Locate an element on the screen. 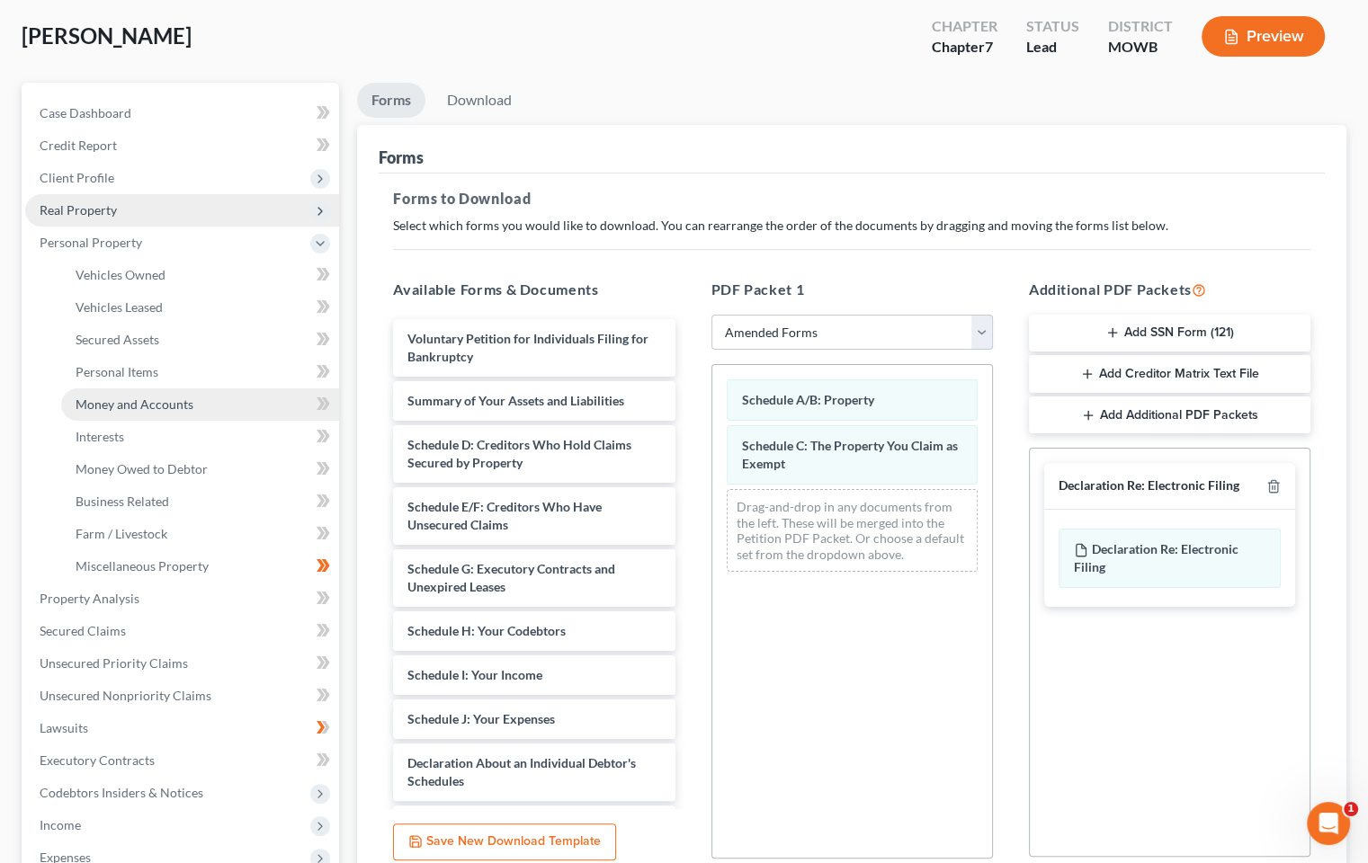 The height and width of the screenshot is (863, 1368). a: Lawsuits is located at coordinates (182, 729).